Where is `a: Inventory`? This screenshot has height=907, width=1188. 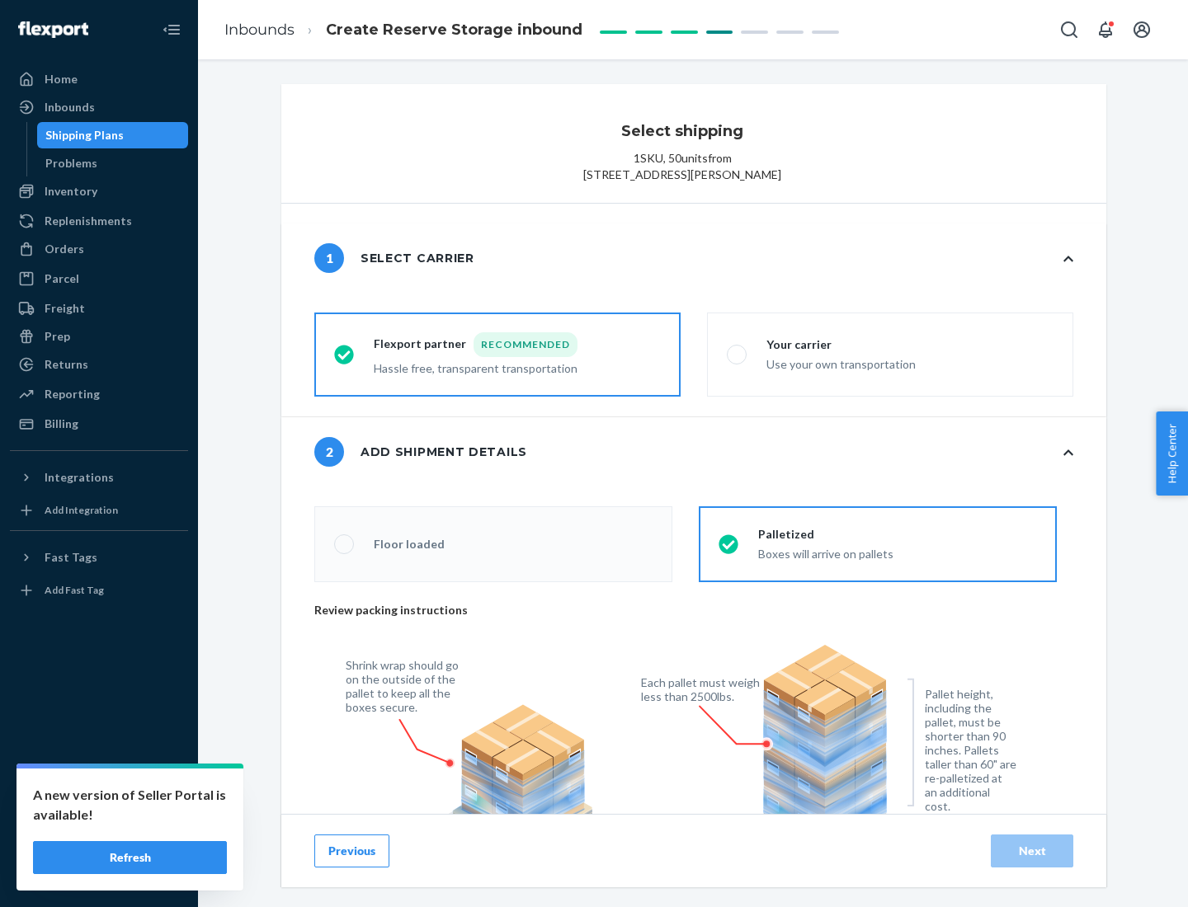
a: Inventory is located at coordinates (99, 191).